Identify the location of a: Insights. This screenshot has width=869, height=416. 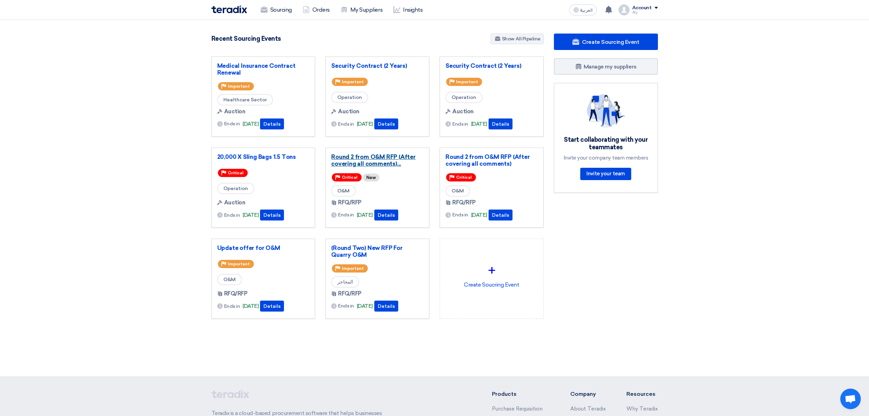
(408, 10).